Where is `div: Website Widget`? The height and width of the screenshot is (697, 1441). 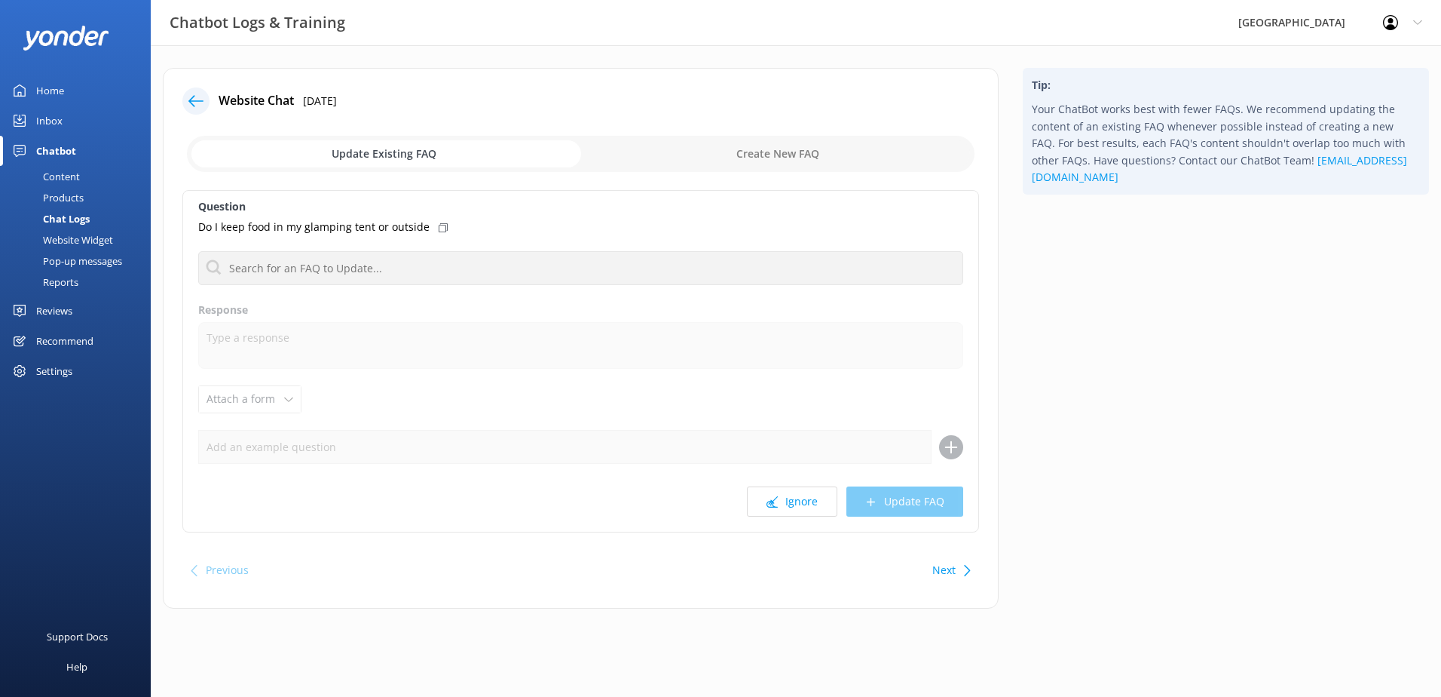 div: Website Widget is located at coordinates (61, 240).